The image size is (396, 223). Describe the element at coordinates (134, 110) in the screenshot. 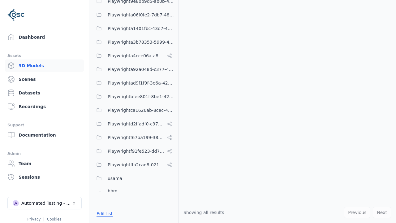

I see `button: Playwrightca1626ab-8cec-4ddc-b85a-2f9392fe08d1` at that location.